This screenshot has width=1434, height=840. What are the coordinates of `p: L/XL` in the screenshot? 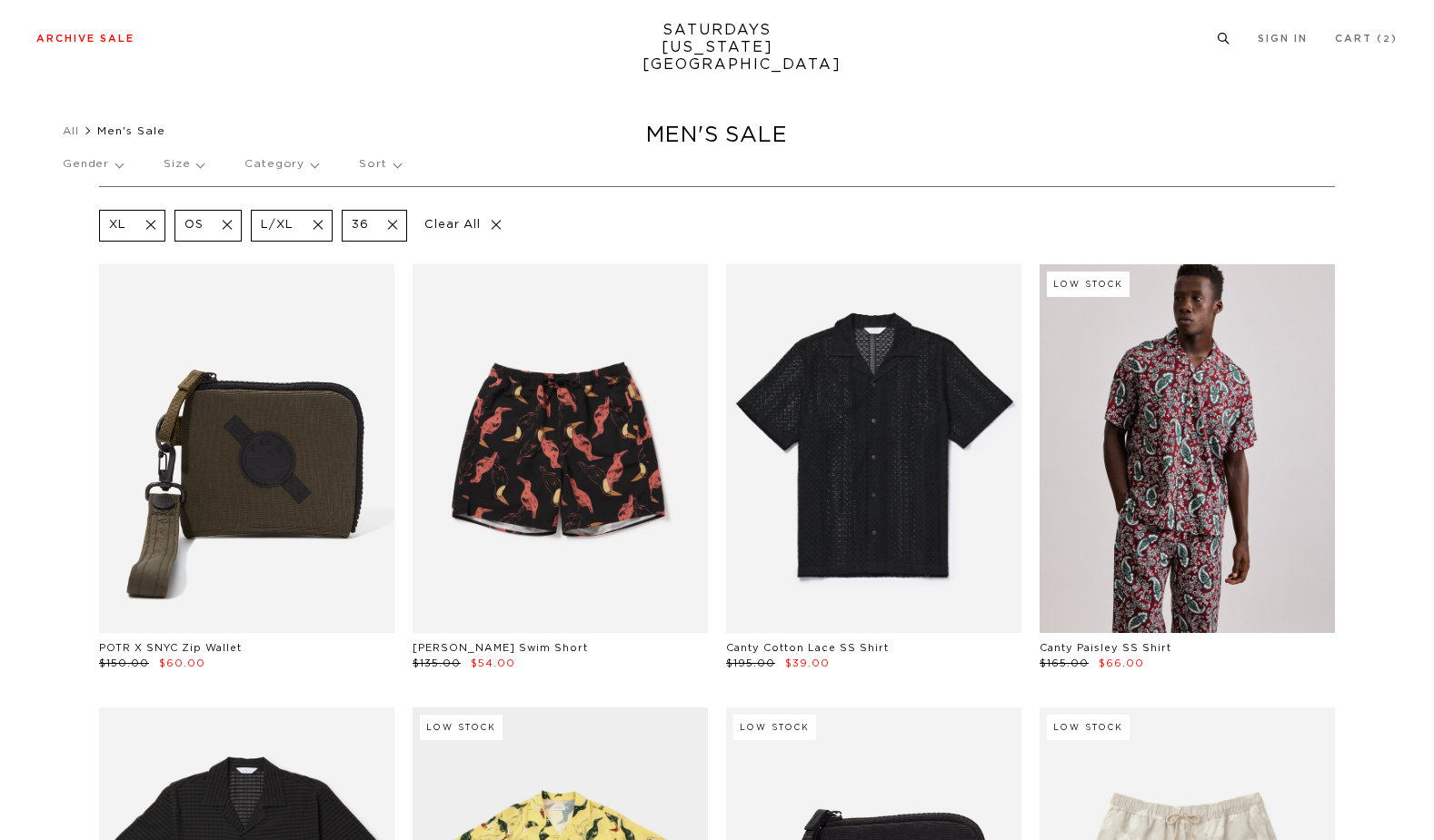 It's located at (277, 225).